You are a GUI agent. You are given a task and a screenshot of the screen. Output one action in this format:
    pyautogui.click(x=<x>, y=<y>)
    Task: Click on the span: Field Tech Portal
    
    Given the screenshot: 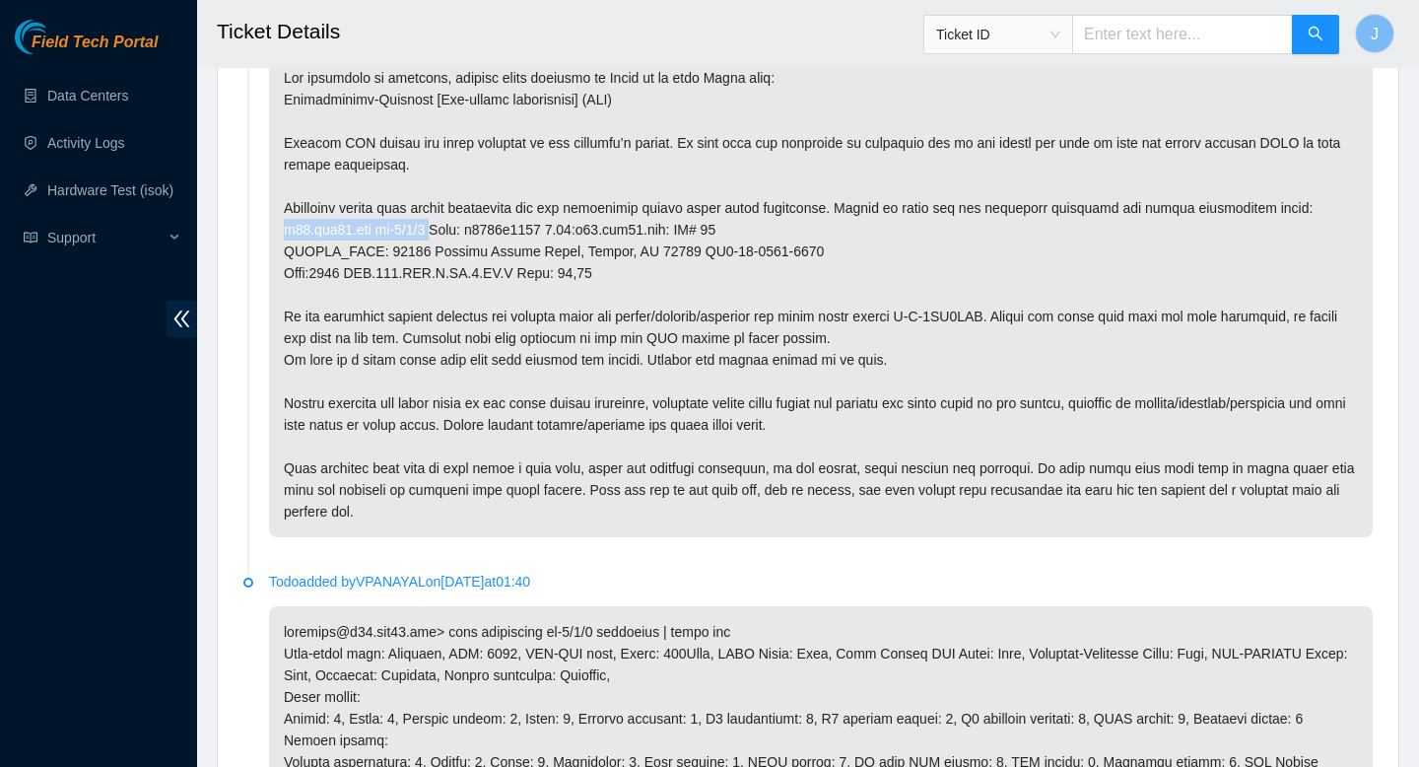 What is the action you would take?
    pyautogui.click(x=95, y=42)
    